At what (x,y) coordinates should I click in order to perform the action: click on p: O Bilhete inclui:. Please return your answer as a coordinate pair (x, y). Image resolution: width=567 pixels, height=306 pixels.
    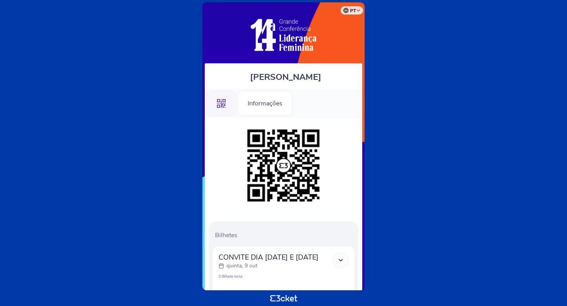
    Looking at the image, I should click on (284, 276).